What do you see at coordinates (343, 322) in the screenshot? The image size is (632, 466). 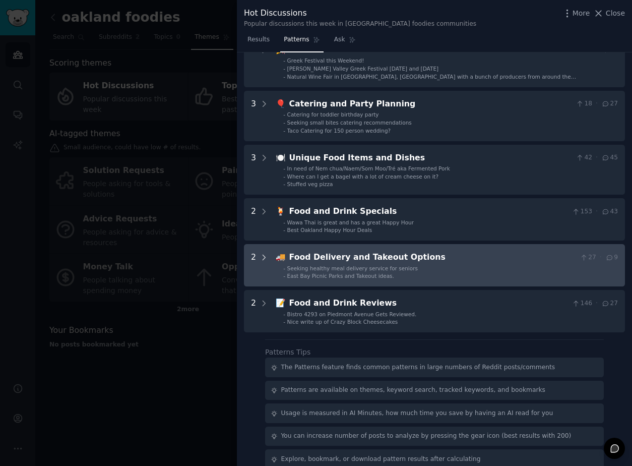 I see `span: Nice write up of Crazy Block Cheesecakes` at bounding box center [343, 322].